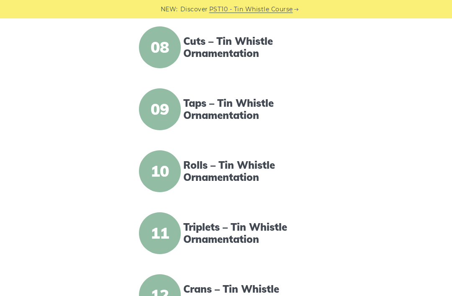 Image resolution: width=452 pixels, height=296 pixels. What do you see at coordinates (160, 47) in the screenshot?
I see `span: 08` at bounding box center [160, 47].